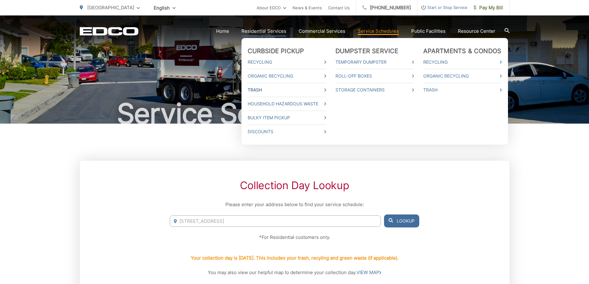 This screenshot has width=589, height=284. Describe the element at coordinates (275, 221) in the screenshot. I see `input: Enter Address` at that location.